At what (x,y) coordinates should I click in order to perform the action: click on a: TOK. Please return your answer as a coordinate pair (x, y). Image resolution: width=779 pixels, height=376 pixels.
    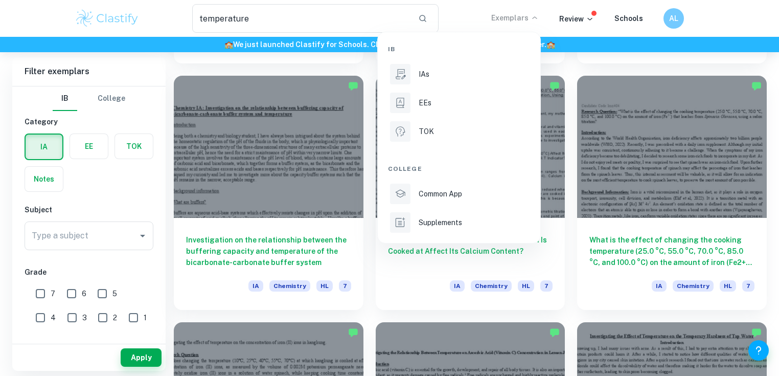
    Looking at the image, I should click on (459, 131).